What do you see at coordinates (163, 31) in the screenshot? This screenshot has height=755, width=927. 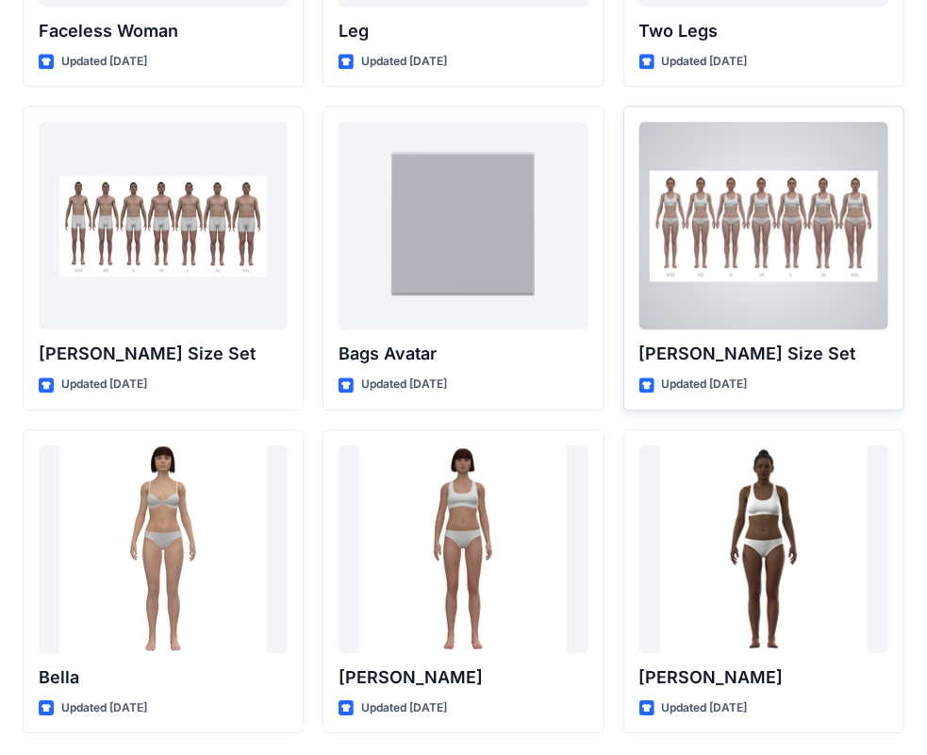 I see `p: Faceless Woman` at bounding box center [163, 31].